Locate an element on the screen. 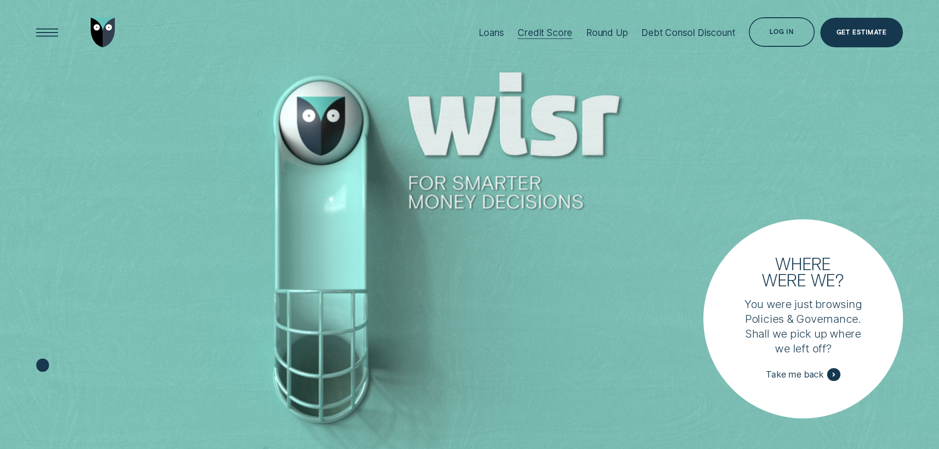 Image resolution: width=939 pixels, height=449 pixels. p: You were just browsing Policies & Governance. Shall we pick up where we left off? is located at coordinates (803, 326).